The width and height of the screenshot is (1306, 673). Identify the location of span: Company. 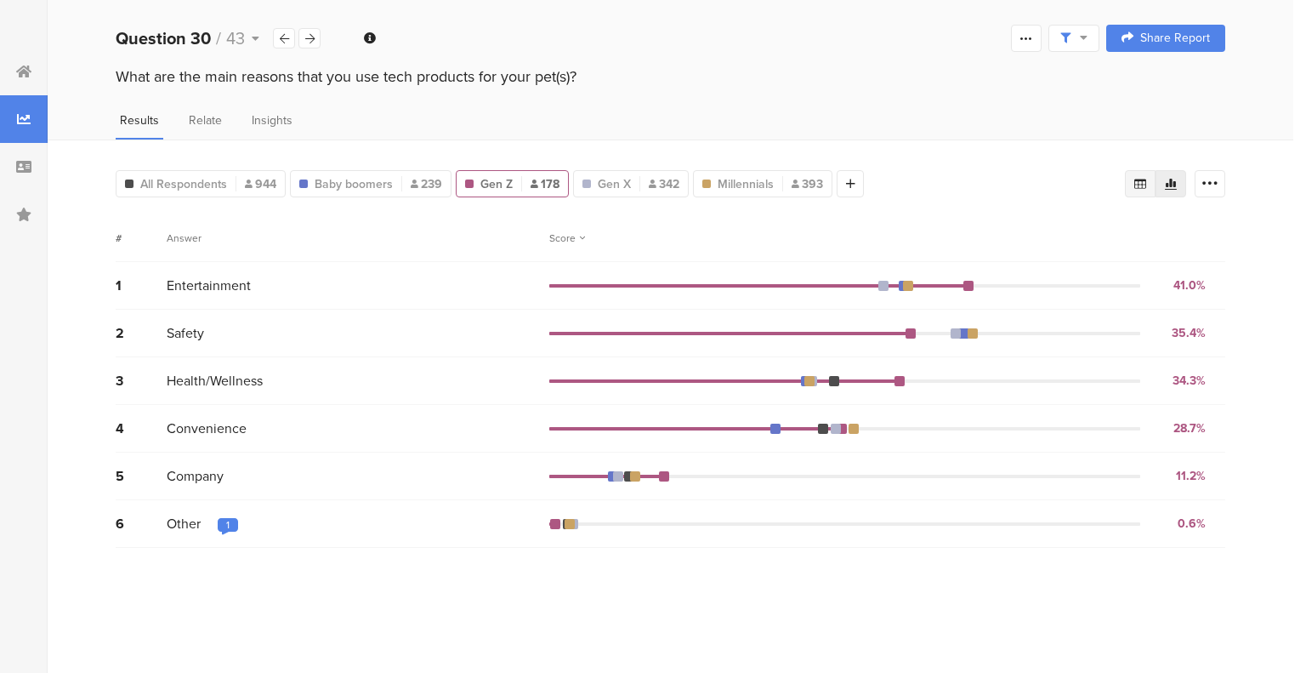
(195, 475).